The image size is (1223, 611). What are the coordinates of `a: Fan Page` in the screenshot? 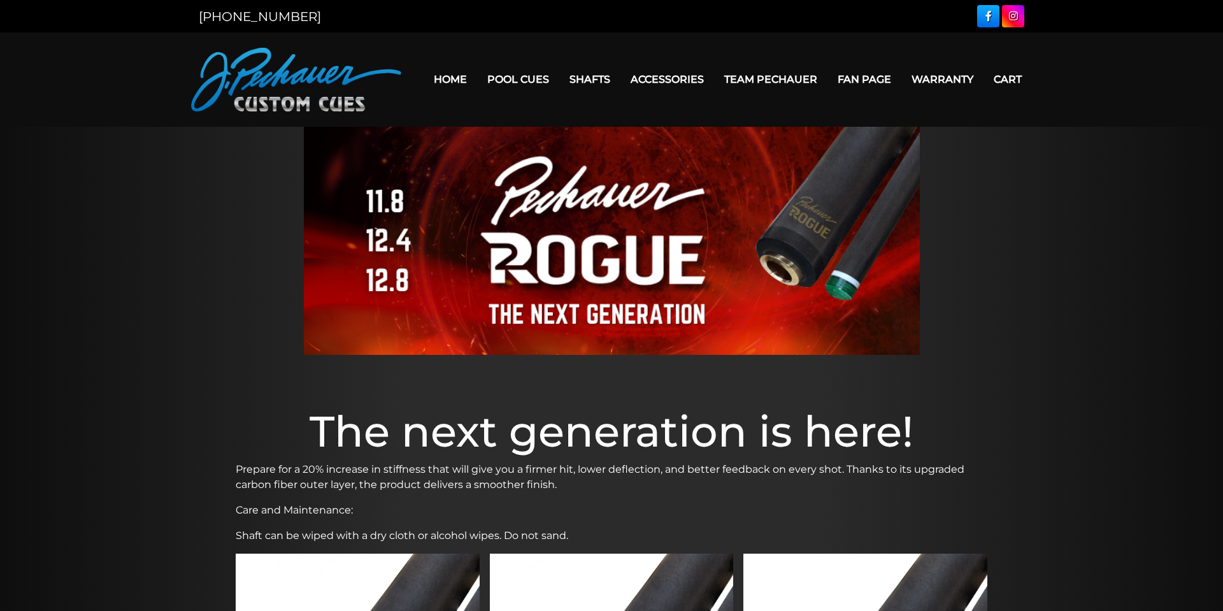 It's located at (864, 79).